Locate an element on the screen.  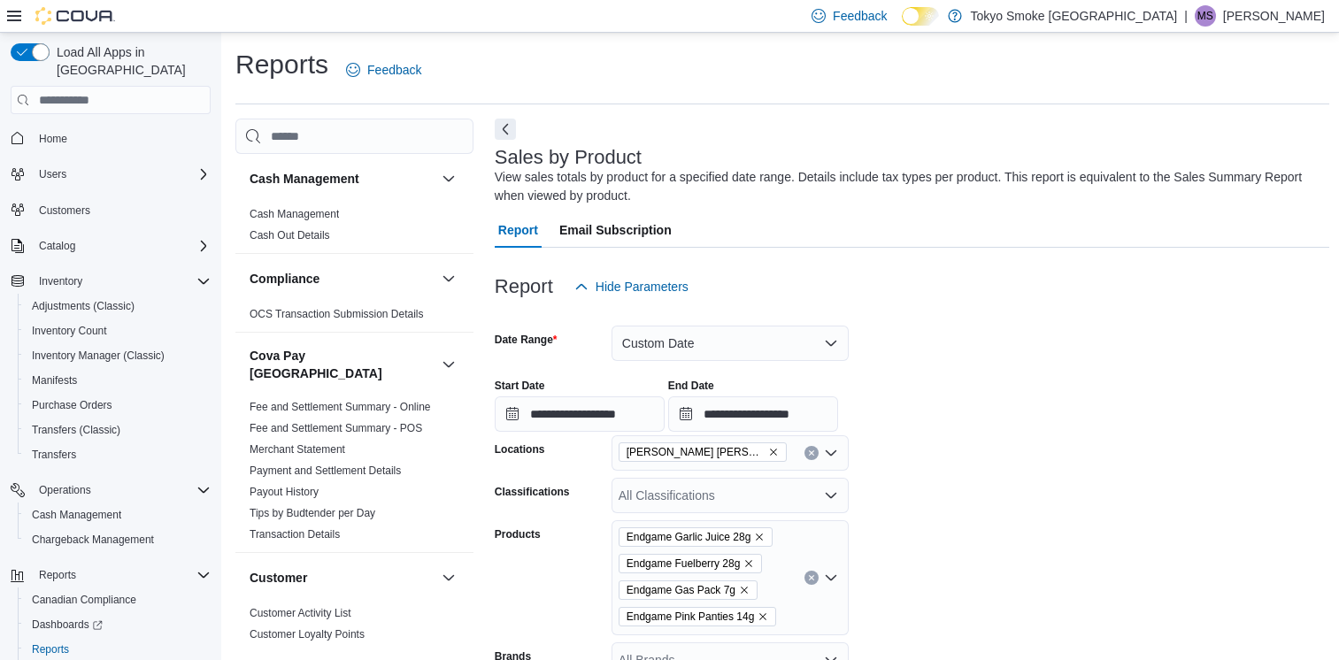
span: Cash Out Details is located at coordinates (289, 235).